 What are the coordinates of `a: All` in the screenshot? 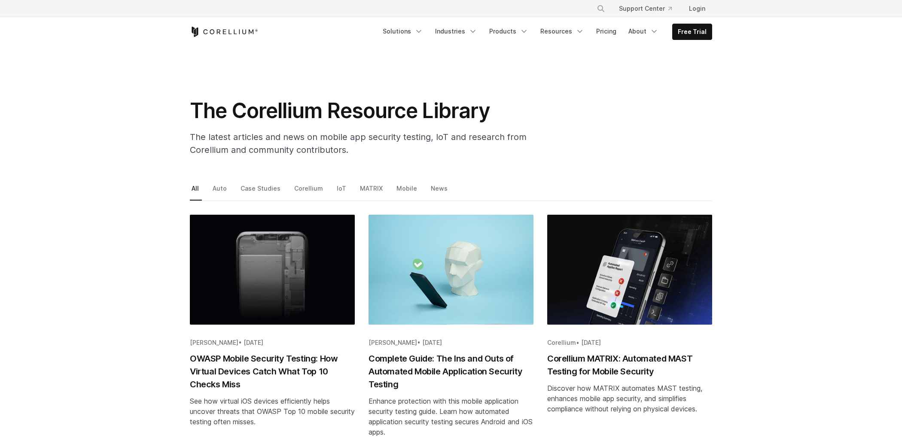 It's located at (196, 192).